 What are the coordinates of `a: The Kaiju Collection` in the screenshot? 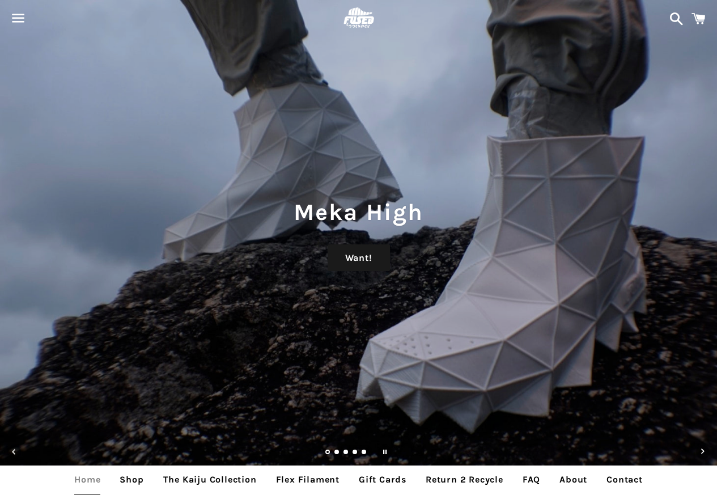 It's located at (210, 479).